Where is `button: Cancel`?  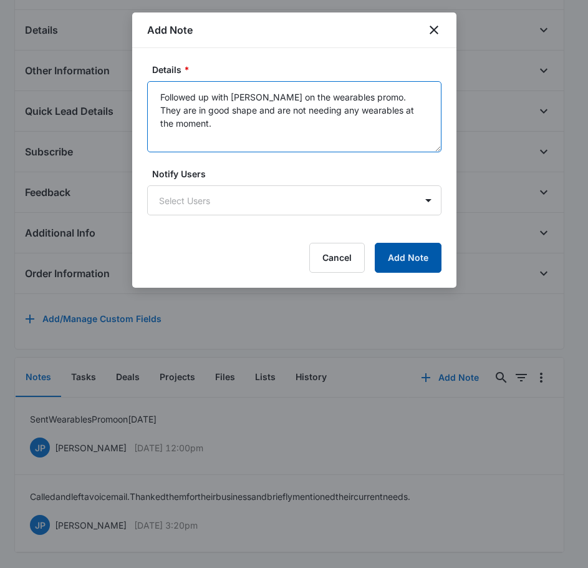 button: Cancel is located at coordinates (337, 258).